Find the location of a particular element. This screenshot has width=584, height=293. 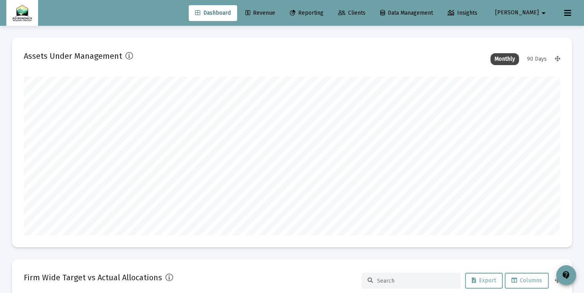

span: Revenue is located at coordinates (260, 13).